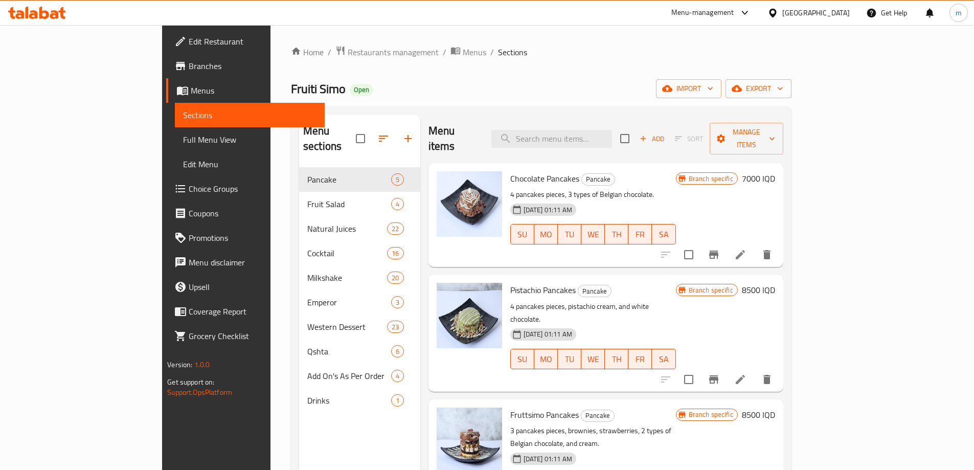 This screenshot has height=470, width=974. I want to click on button: TU, so click(569, 359).